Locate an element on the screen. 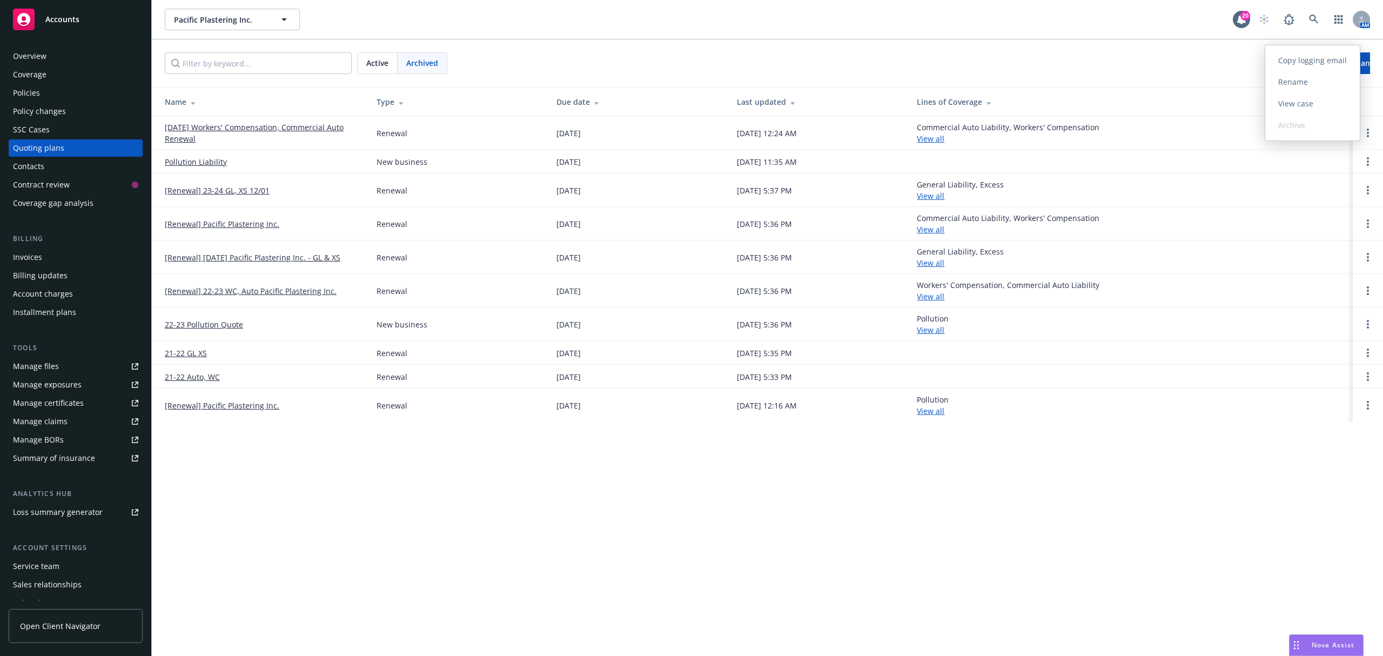  span: Pacific Plastering Inc. is located at coordinates (220, 19).